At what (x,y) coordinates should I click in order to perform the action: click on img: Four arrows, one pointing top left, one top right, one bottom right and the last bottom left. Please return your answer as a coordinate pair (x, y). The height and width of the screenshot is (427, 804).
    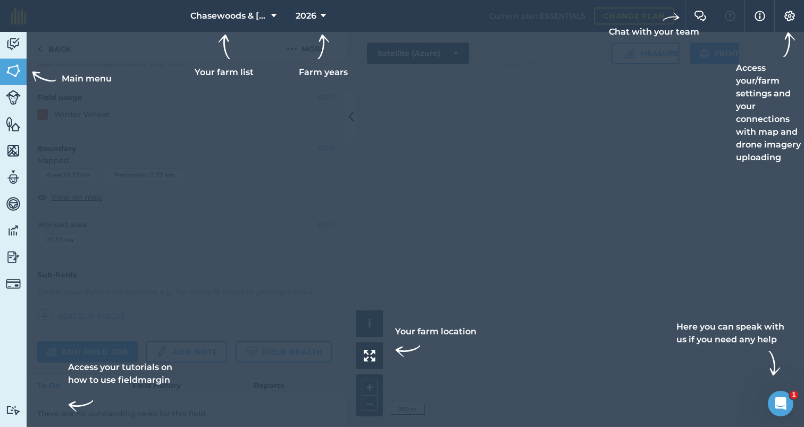
    Looking at the image, I should click on (370, 355).